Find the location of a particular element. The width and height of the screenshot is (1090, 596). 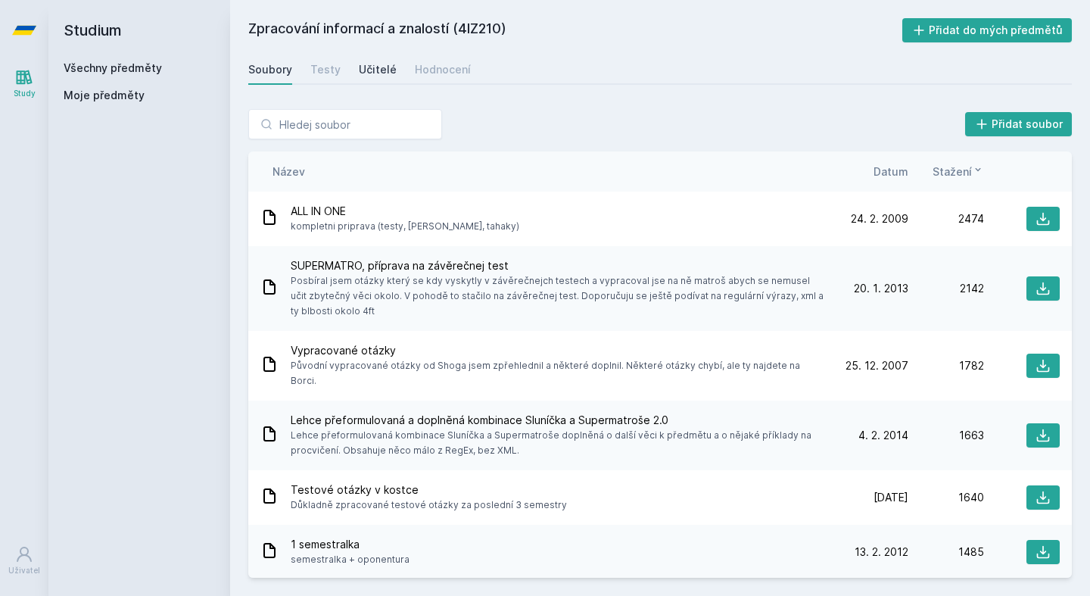

div: Uživatel is located at coordinates (24, 570).